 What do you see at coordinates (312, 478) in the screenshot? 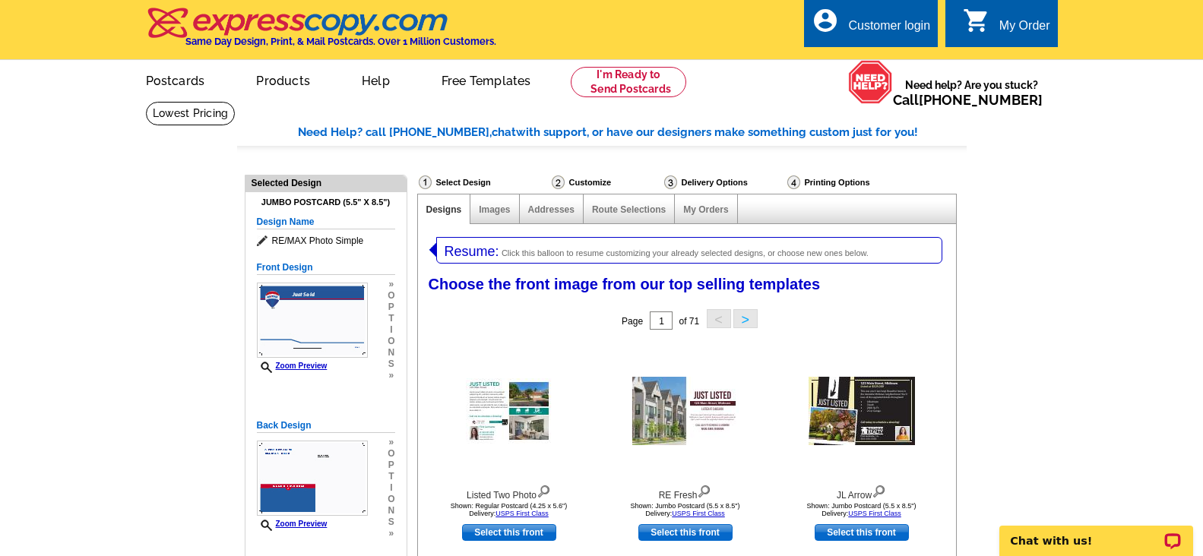
I see `img: backsmallthumbnail.jpg` at bounding box center [312, 478].